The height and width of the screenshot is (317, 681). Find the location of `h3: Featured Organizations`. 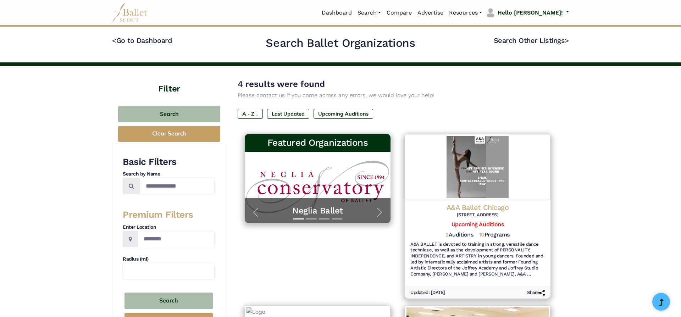

h3: Featured Organizations is located at coordinates (318, 143).